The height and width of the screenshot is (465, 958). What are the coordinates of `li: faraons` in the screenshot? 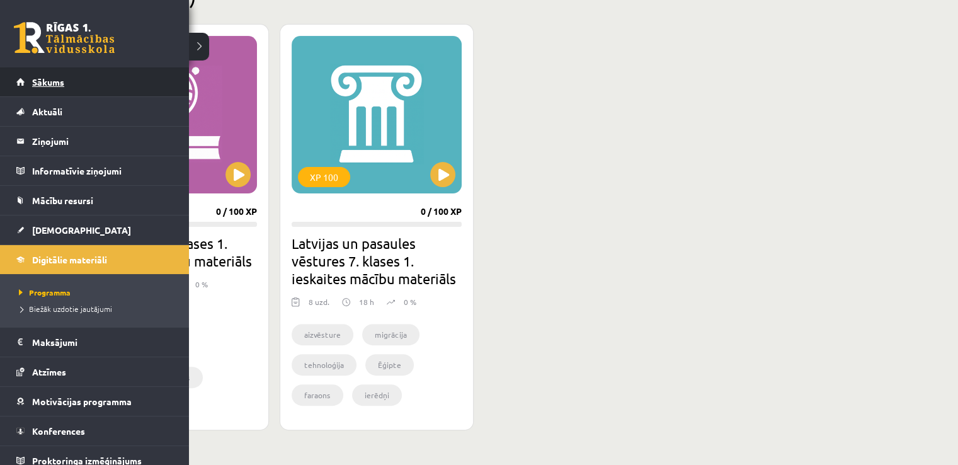 It's located at (317, 395).